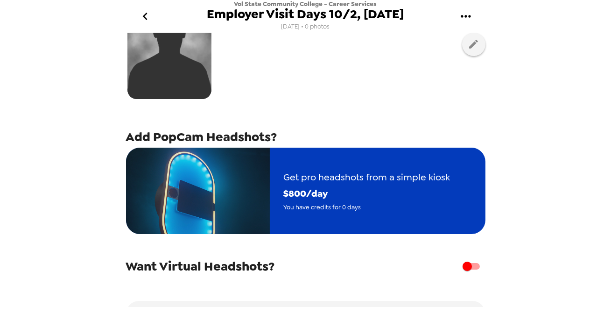 This screenshot has height=314, width=611. What do you see at coordinates (306, 190) in the screenshot?
I see `button: Get pro headshots from a simple kiosk$800/dayYou have credits for 0 days` at bounding box center [306, 190].